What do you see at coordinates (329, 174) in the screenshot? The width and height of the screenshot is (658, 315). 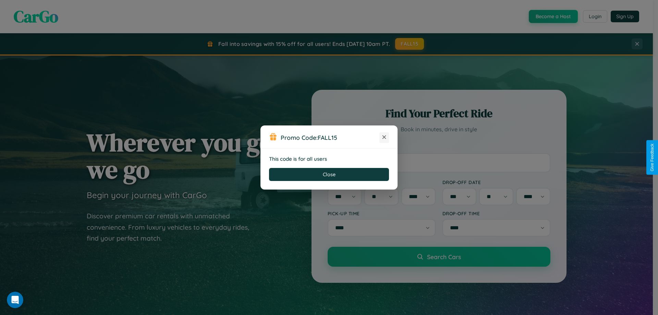 I see `button: Close` at bounding box center [329, 174].